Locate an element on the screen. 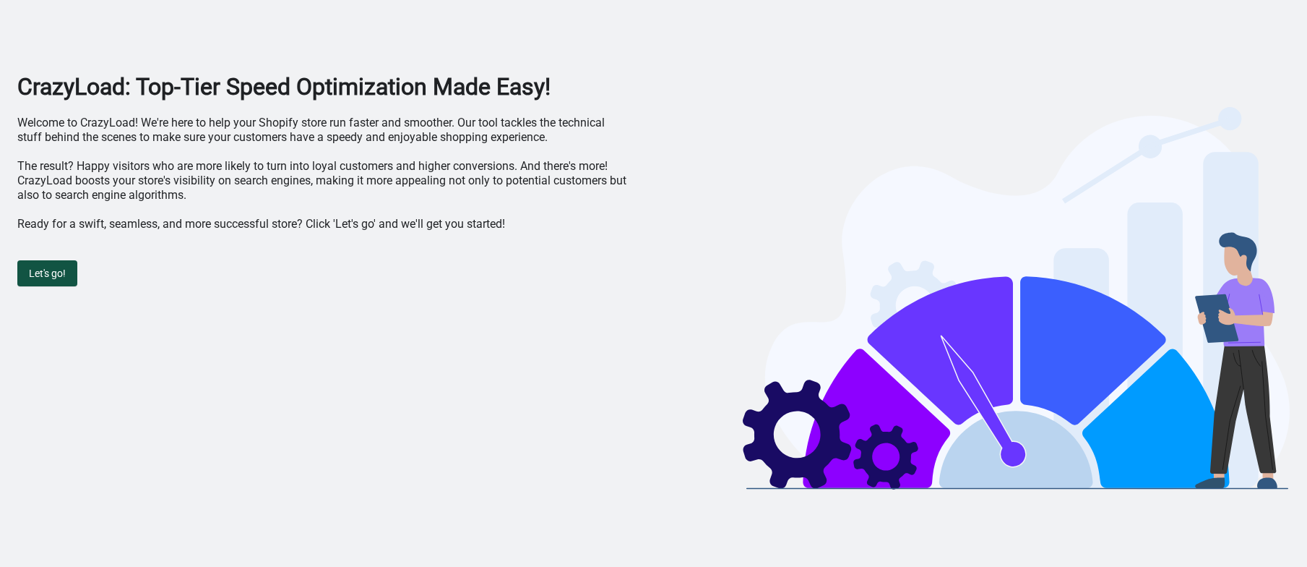 The image size is (1307, 567). p: The result? Happy visitors who are more likely to turn into loyal customers and higher conversion... is located at coordinates (322, 181).